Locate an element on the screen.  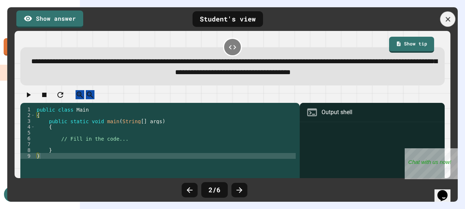
a: Show answer is located at coordinates (50, 19).